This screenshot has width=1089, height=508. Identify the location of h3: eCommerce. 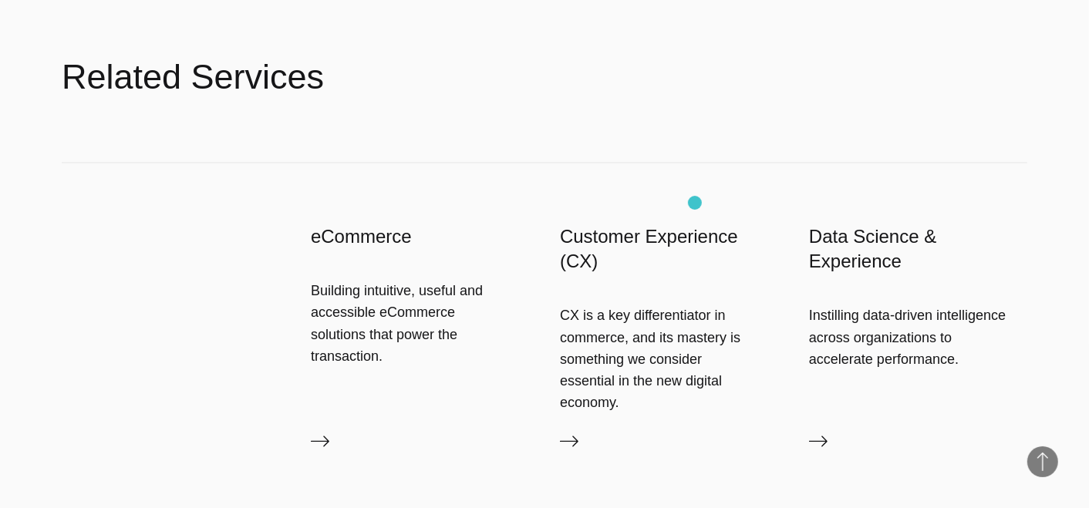
(420, 238).